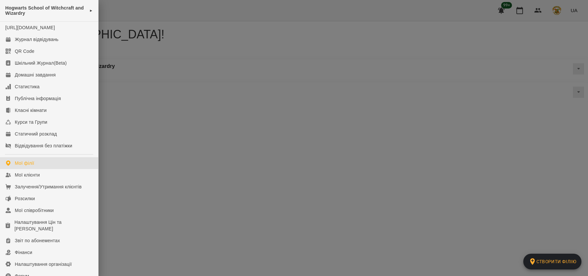  I want to click on div: Домашні завдання, so click(35, 75).